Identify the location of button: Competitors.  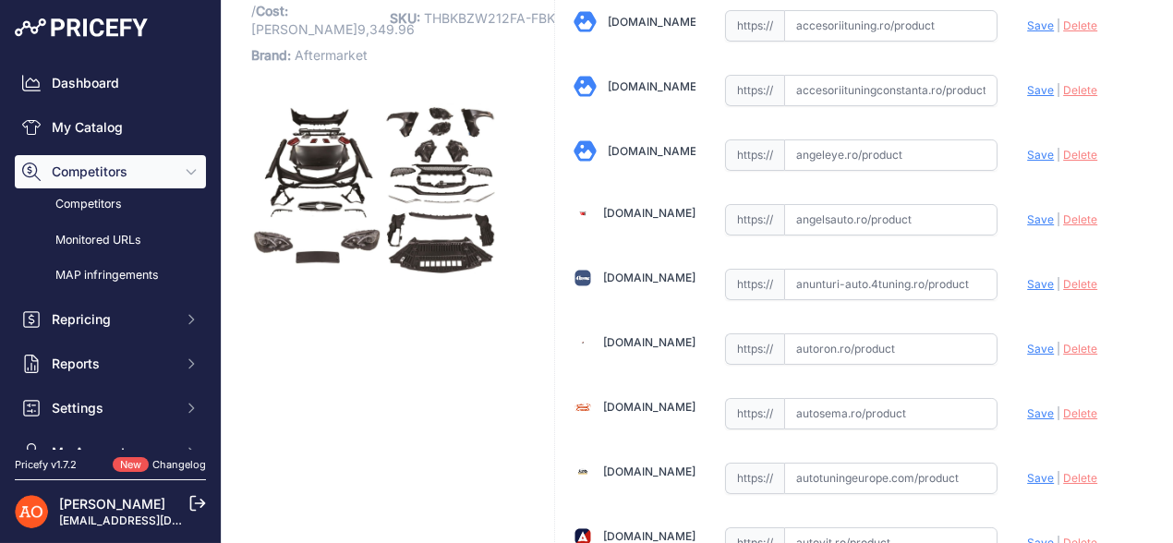
(110, 172).